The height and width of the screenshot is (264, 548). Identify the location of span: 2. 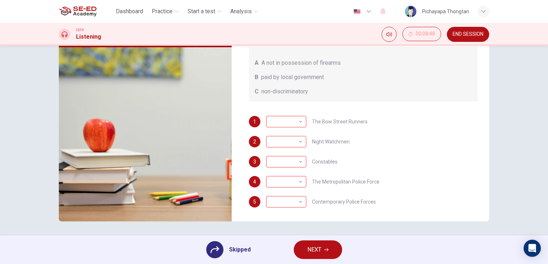
(254, 142).